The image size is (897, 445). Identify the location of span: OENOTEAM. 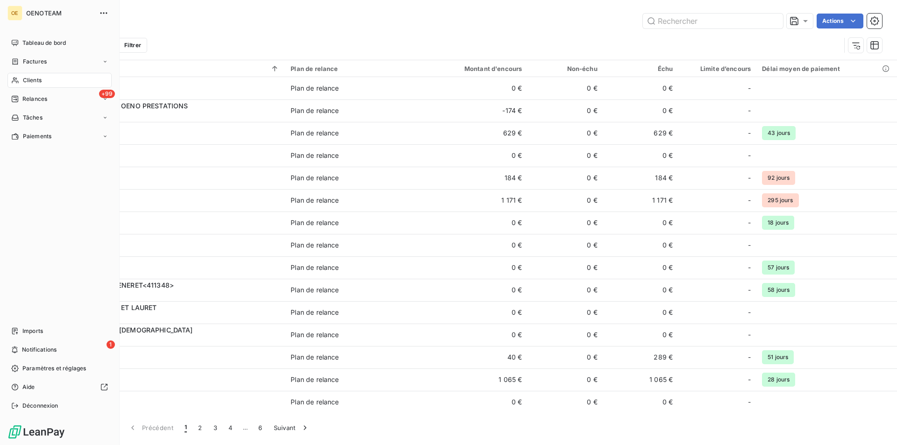
(60, 13).